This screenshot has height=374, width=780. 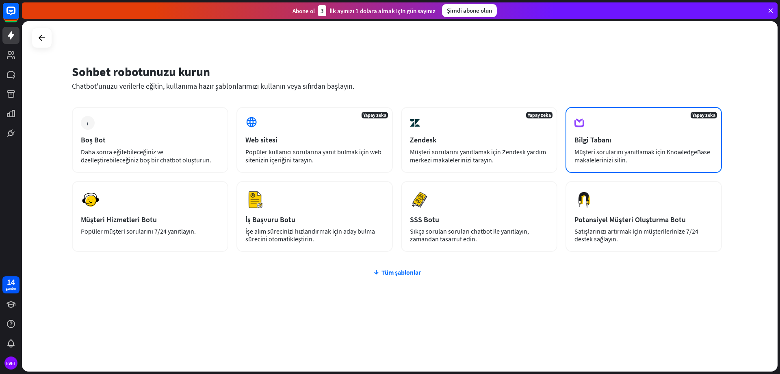 I want to click on font: günler, so click(x=11, y=288).